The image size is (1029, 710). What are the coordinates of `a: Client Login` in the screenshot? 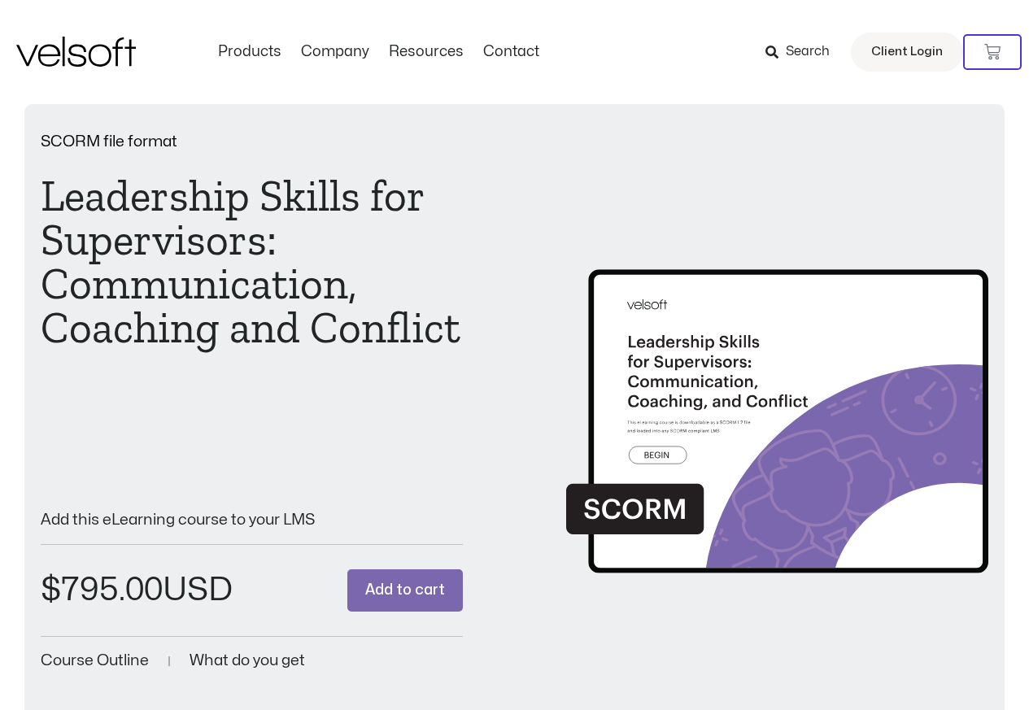 It's located at (907, 52).